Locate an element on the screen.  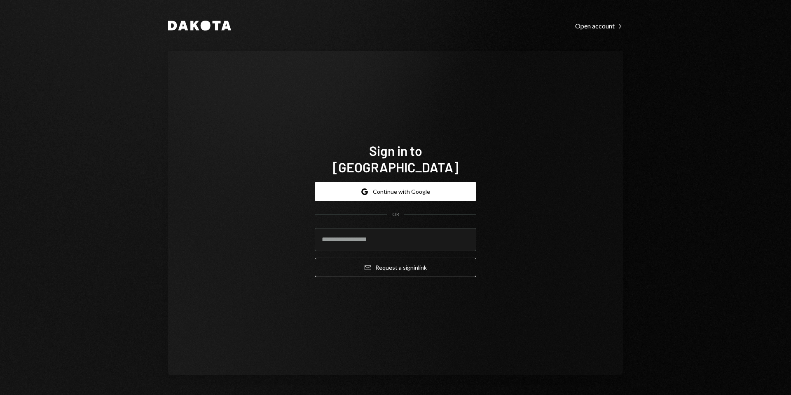
div: Open account is located at coordinates (599, 26).